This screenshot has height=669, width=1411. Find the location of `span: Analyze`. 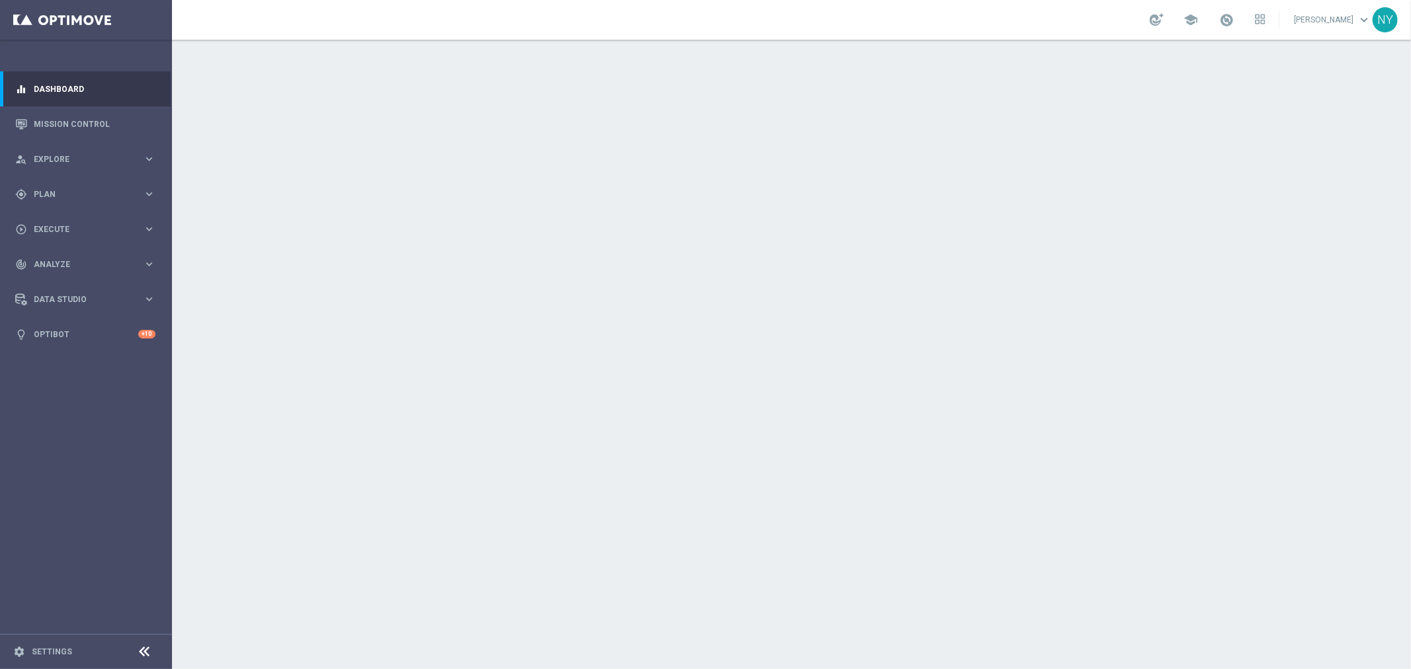

span: Analyze is located at coordinates (88, 265).